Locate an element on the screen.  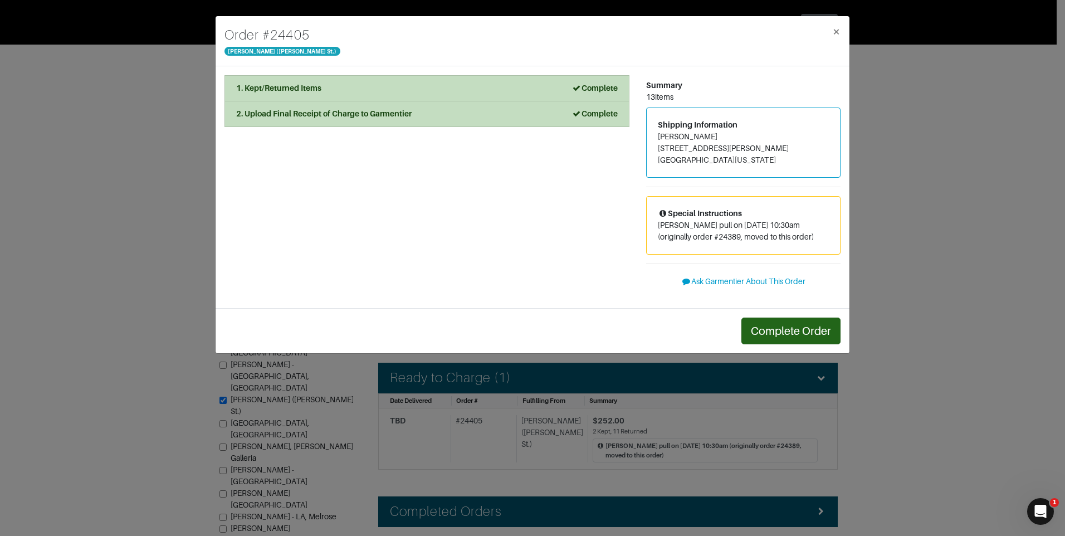
div: Summary is located at coordinates (743, 85).